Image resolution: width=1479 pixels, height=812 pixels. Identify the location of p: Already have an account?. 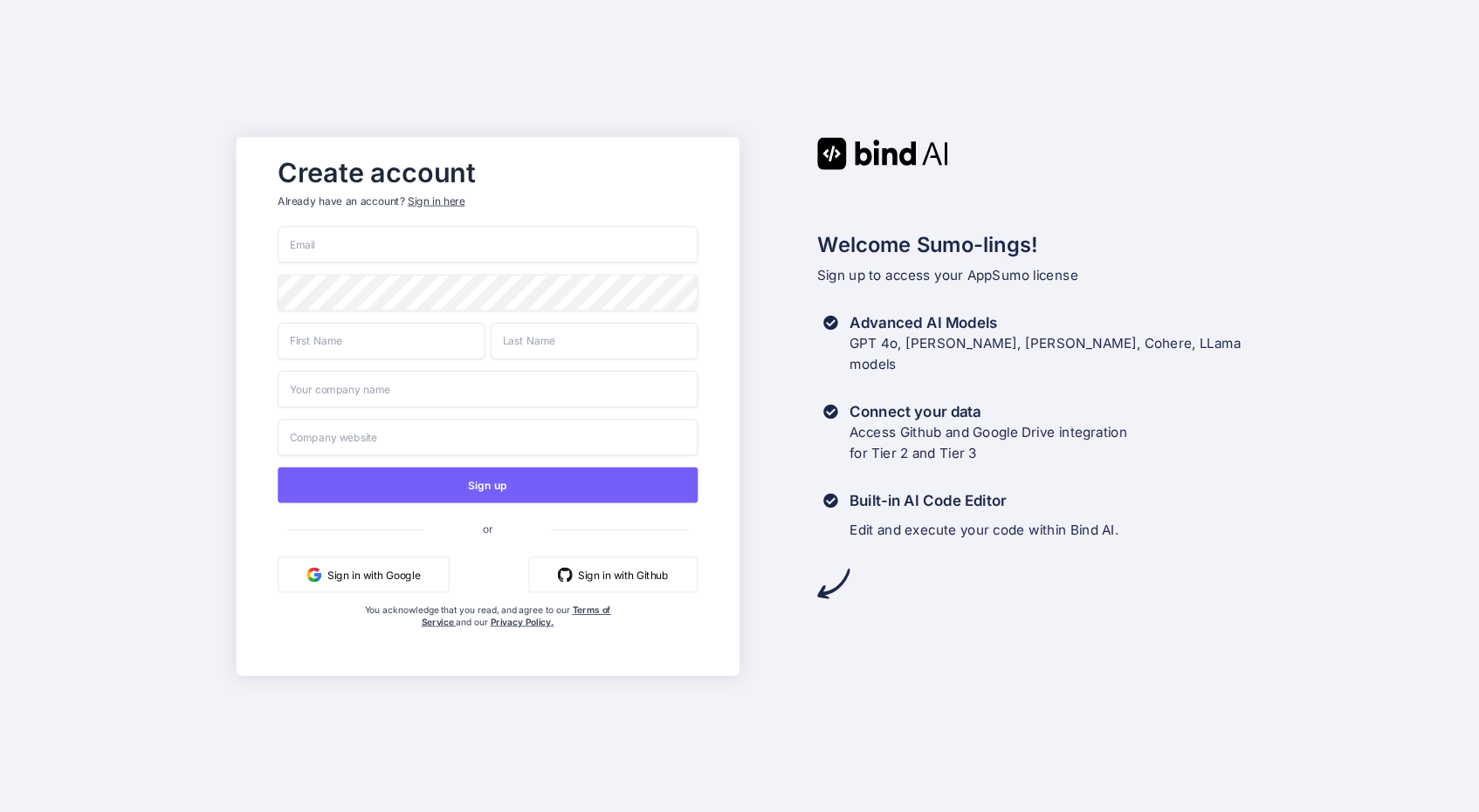
(488, 201).